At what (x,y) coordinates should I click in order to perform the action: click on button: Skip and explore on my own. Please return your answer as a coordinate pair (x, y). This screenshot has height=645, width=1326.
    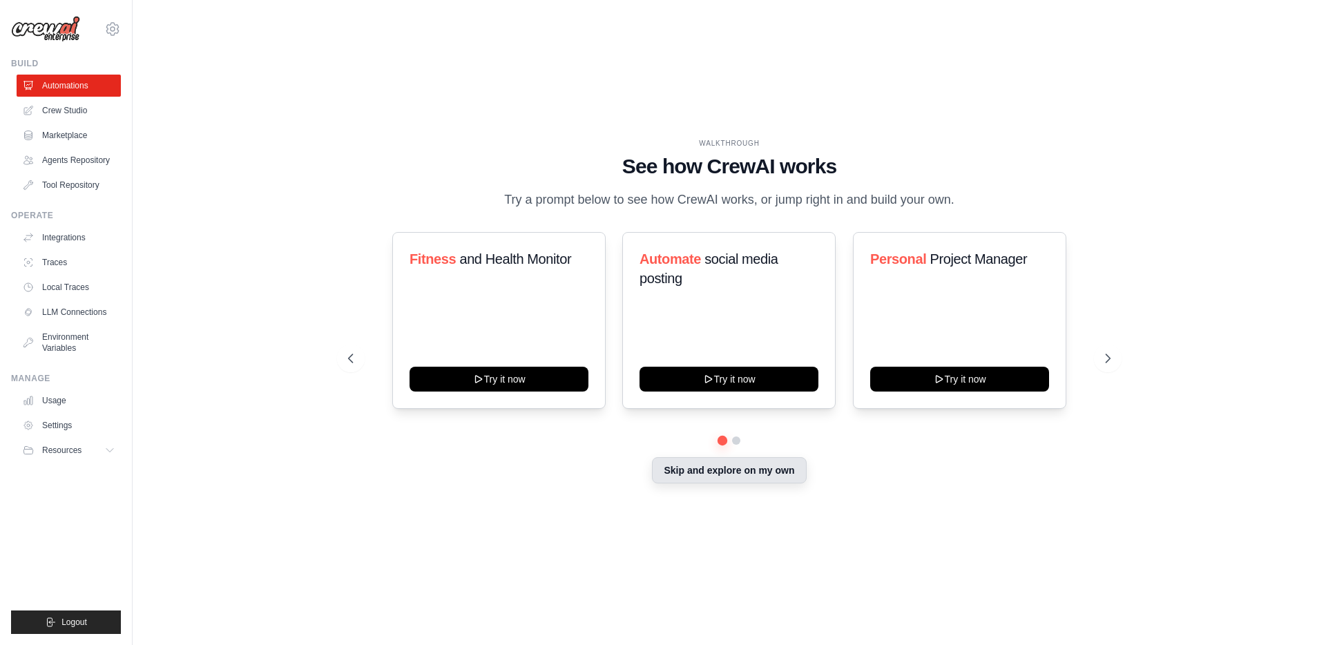
    Looking at the image, I should click on (728, 470).